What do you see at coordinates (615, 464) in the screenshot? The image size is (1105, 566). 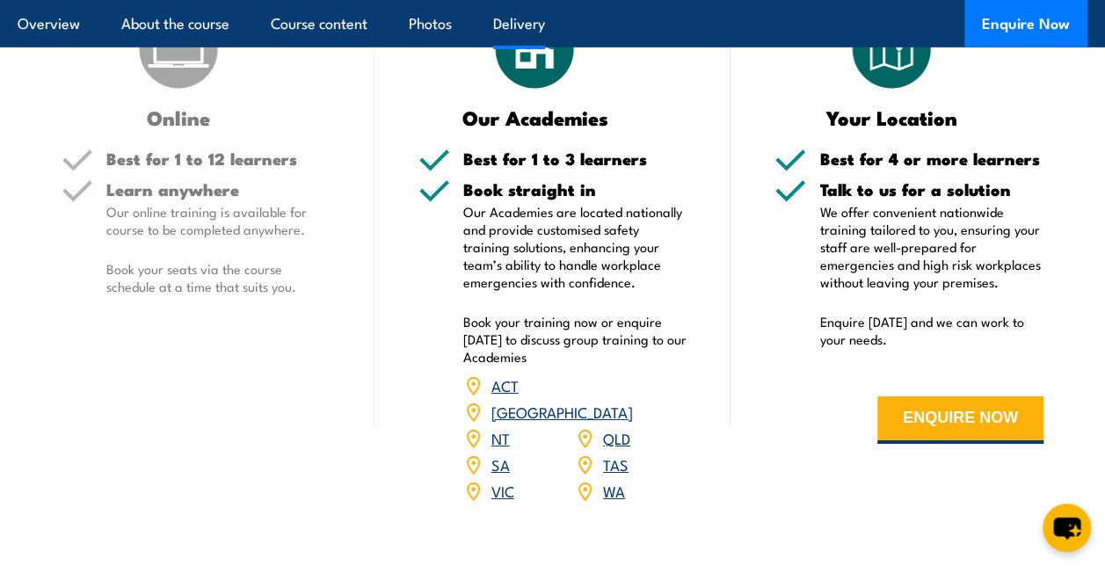 I see `a: TAS` at bounding box center [615, 464].